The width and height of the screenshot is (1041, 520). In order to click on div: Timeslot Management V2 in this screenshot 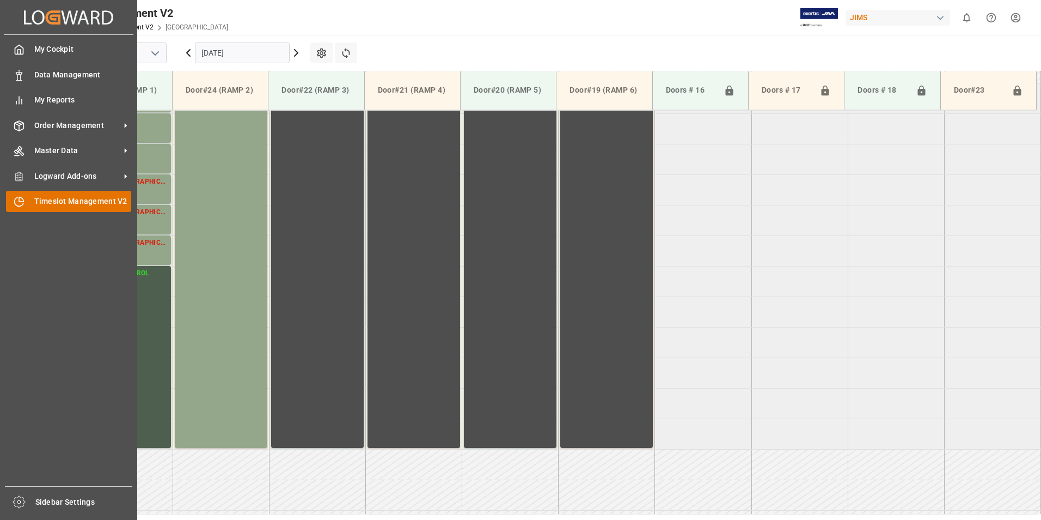, I will do `click(138, 13)`.